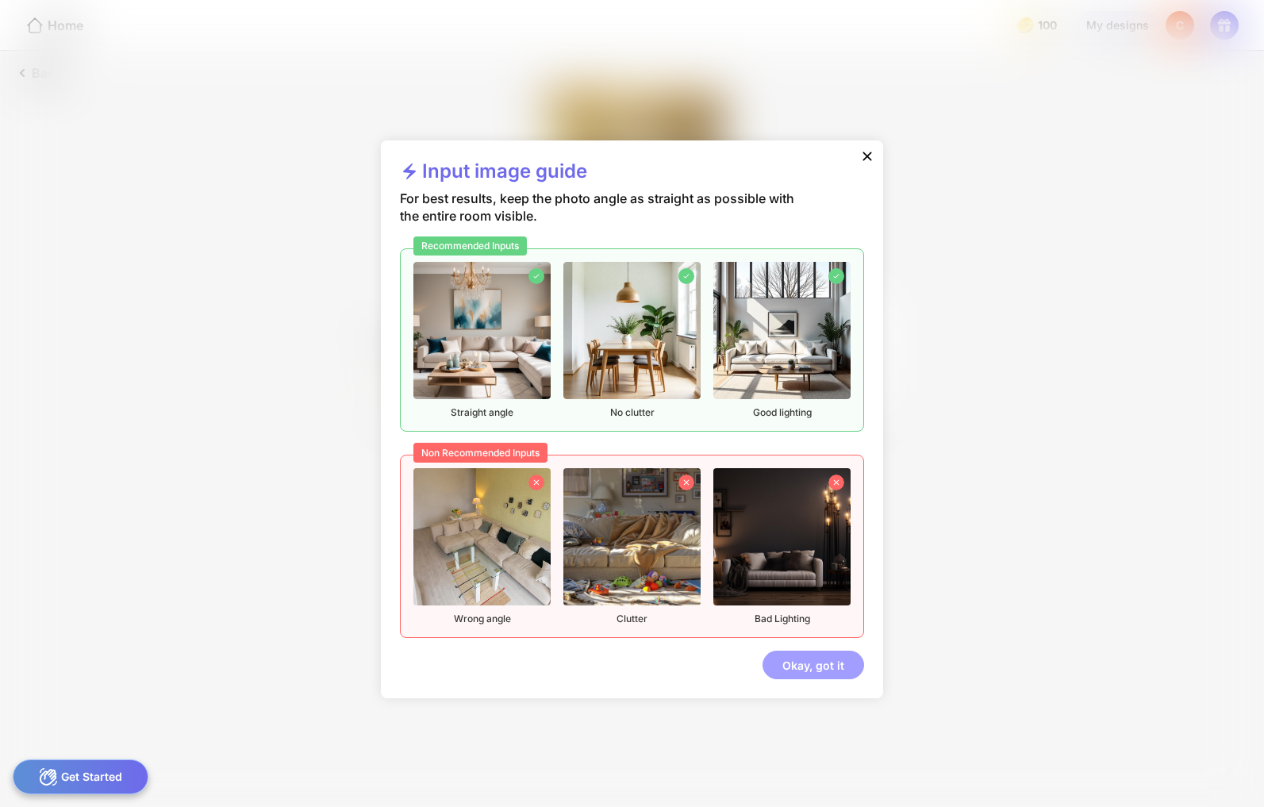 The image size is (1264, 807). What do you see at coordinates (632, 340) in the screenshot?
I see `div: No clutter` at bounding box center [632, 340].